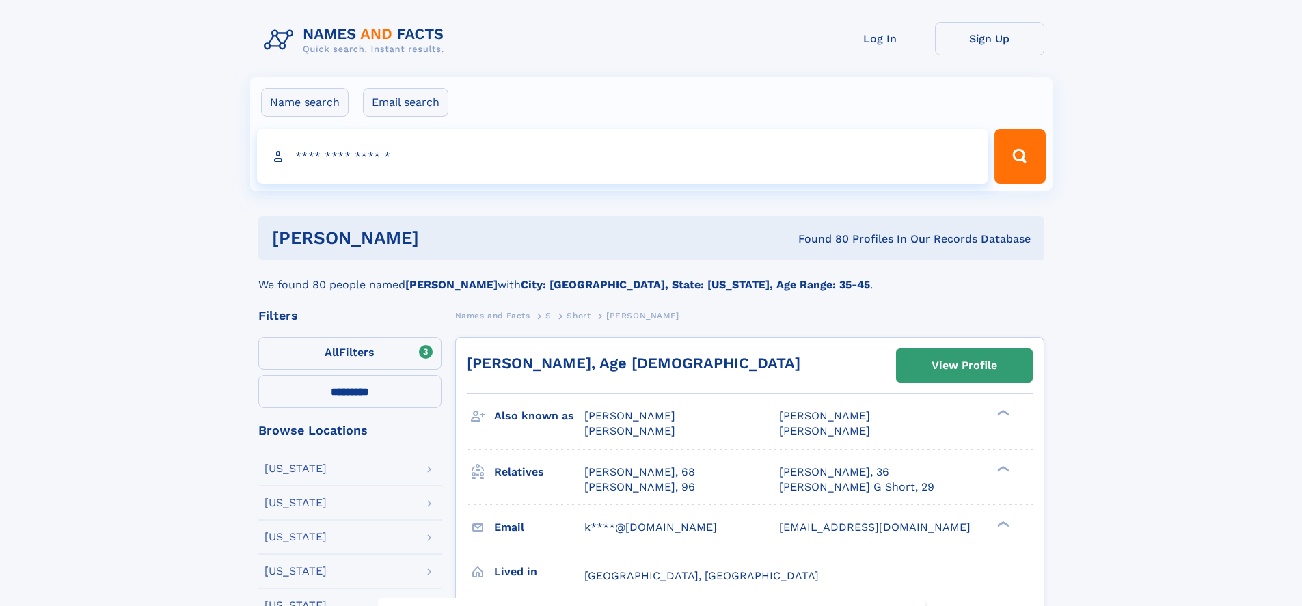 The height and width of the screenshot is (606, 1302). What do you see at coordinates (820, 239) in the screenshot?
I see `div: Found 80 Profiles In Our Records Database` at bounding box center [820, 239].